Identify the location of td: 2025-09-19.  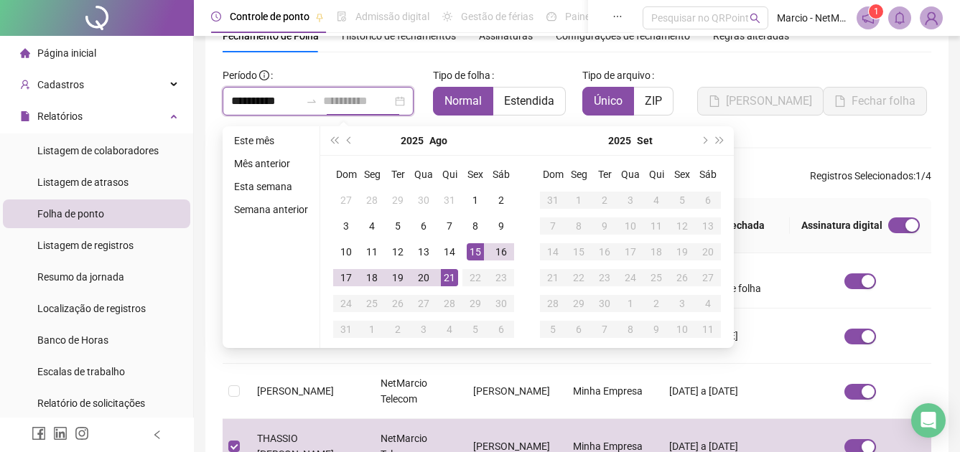
(682, 252).